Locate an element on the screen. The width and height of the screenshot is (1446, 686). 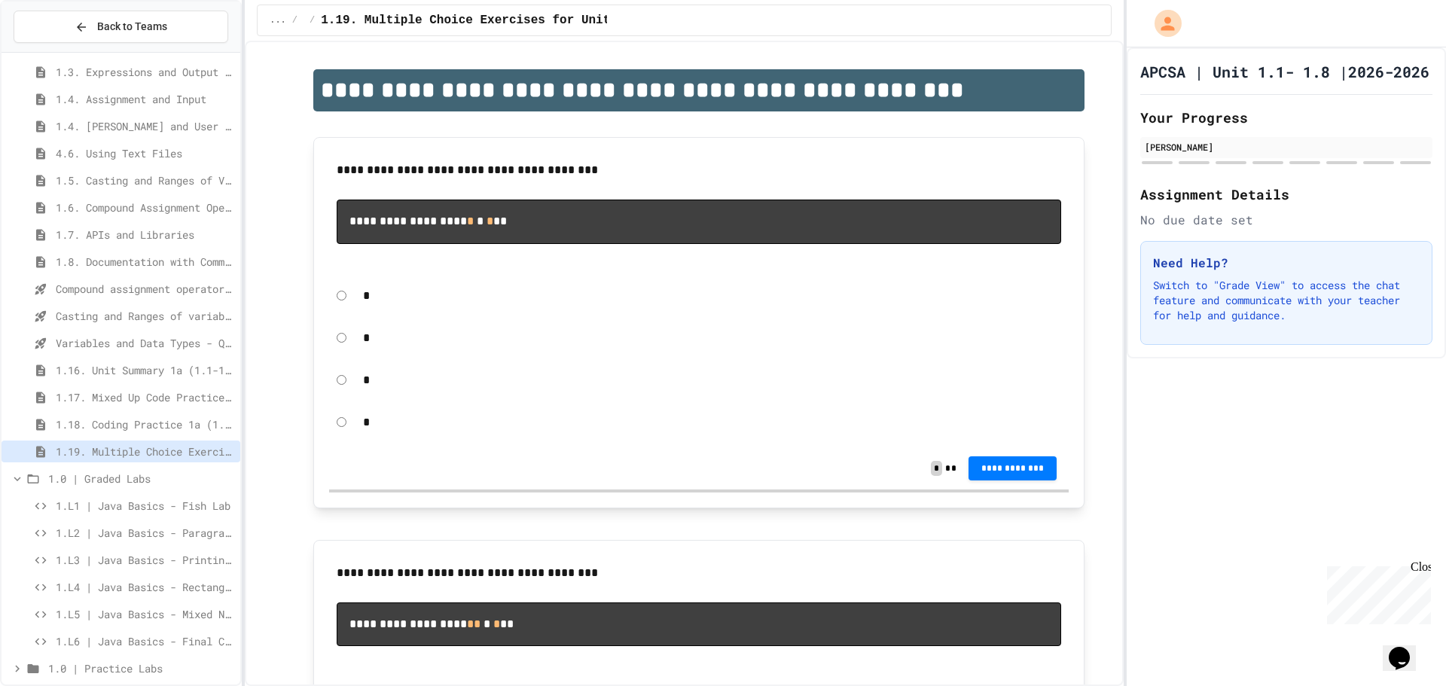
span: 1.18. Coding Practice 1a (1.1-1.6) is located at coordinates (145, 424).